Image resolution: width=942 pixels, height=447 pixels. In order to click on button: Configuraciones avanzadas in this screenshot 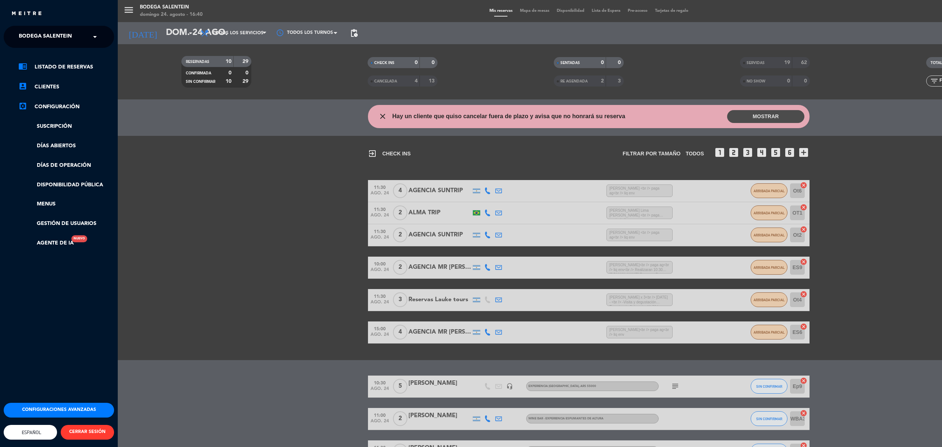, I will do `click(59, 410)`.